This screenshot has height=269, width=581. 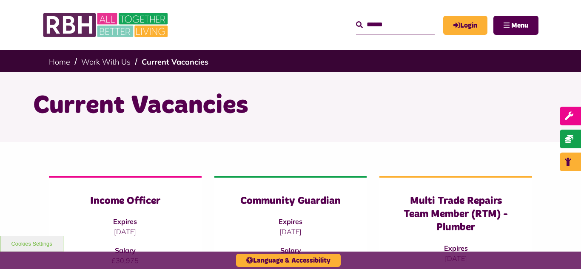 What do you see at coordinates (106, 25) in the screenshot?
I see `img: RBH` at bounding box center [106, 25].